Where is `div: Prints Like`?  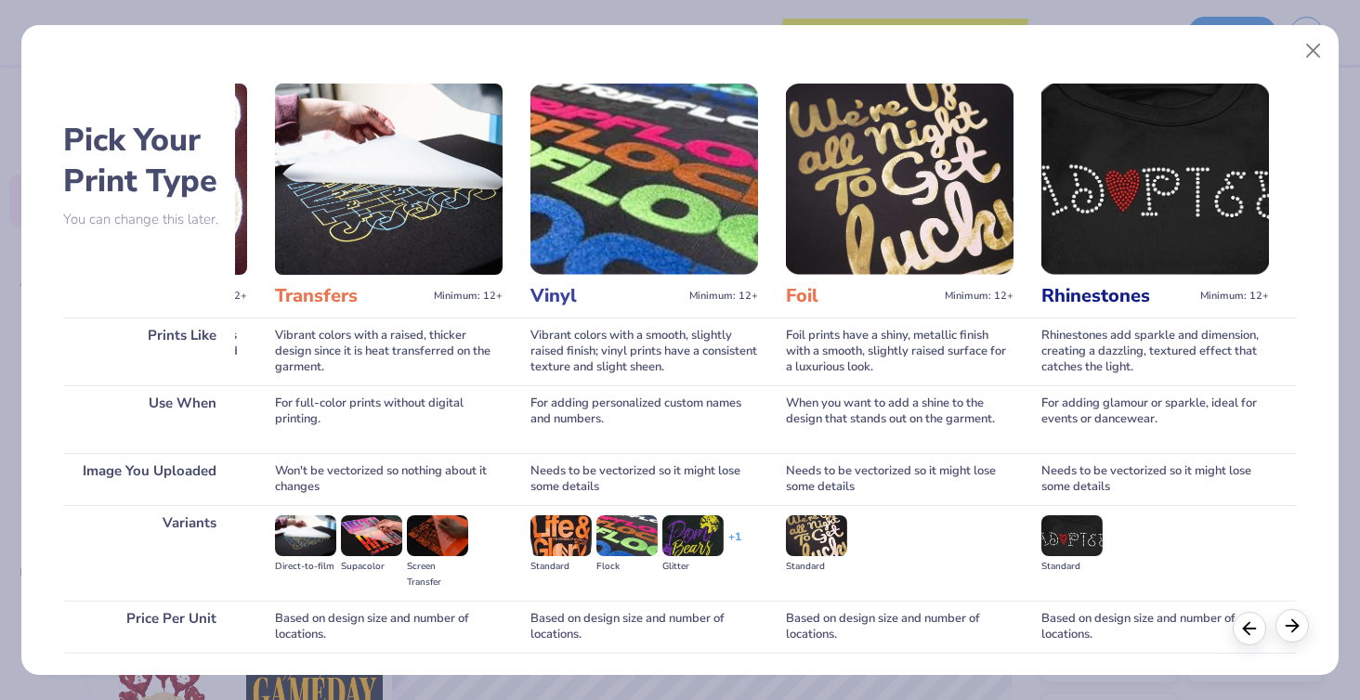
div: Prints Like is located at coordinates (149, 351).